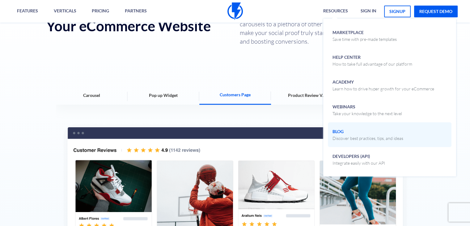 This screenshot has height=226, width=470. I want to click on span: Product Review V.1, so click(307, 95).